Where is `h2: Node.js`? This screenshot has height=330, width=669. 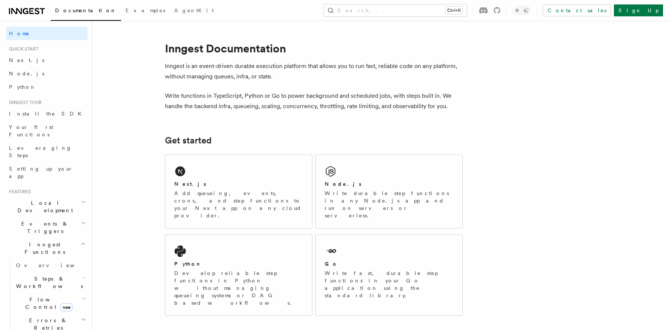 h2: Node.js is located at coordinates (343, 184).